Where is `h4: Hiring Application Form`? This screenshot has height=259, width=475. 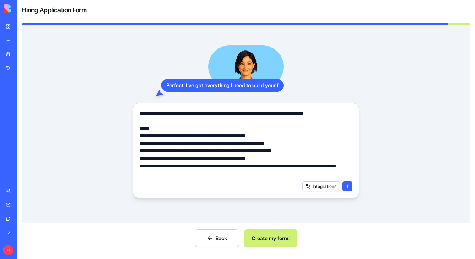
h4: Hiring Application Form is located at coordinates (54, 10).